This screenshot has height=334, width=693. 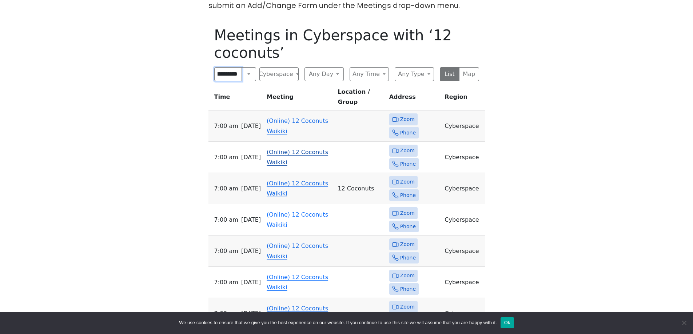 I want to click on button: Any Day, so click(x=324, y=74).